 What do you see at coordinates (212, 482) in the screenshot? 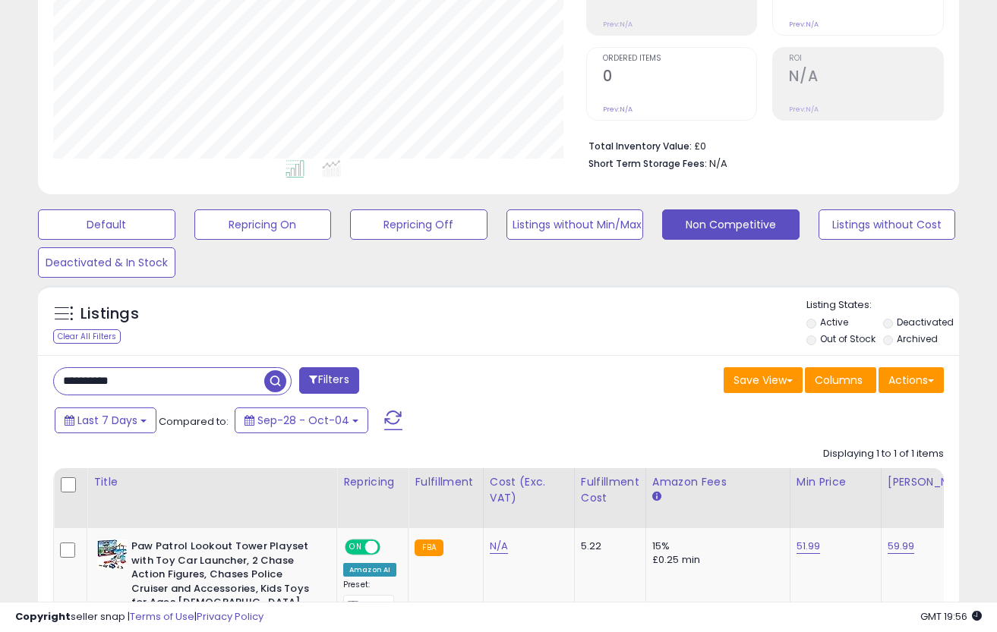
I see `div: Title` at bounding box center [212, 482].